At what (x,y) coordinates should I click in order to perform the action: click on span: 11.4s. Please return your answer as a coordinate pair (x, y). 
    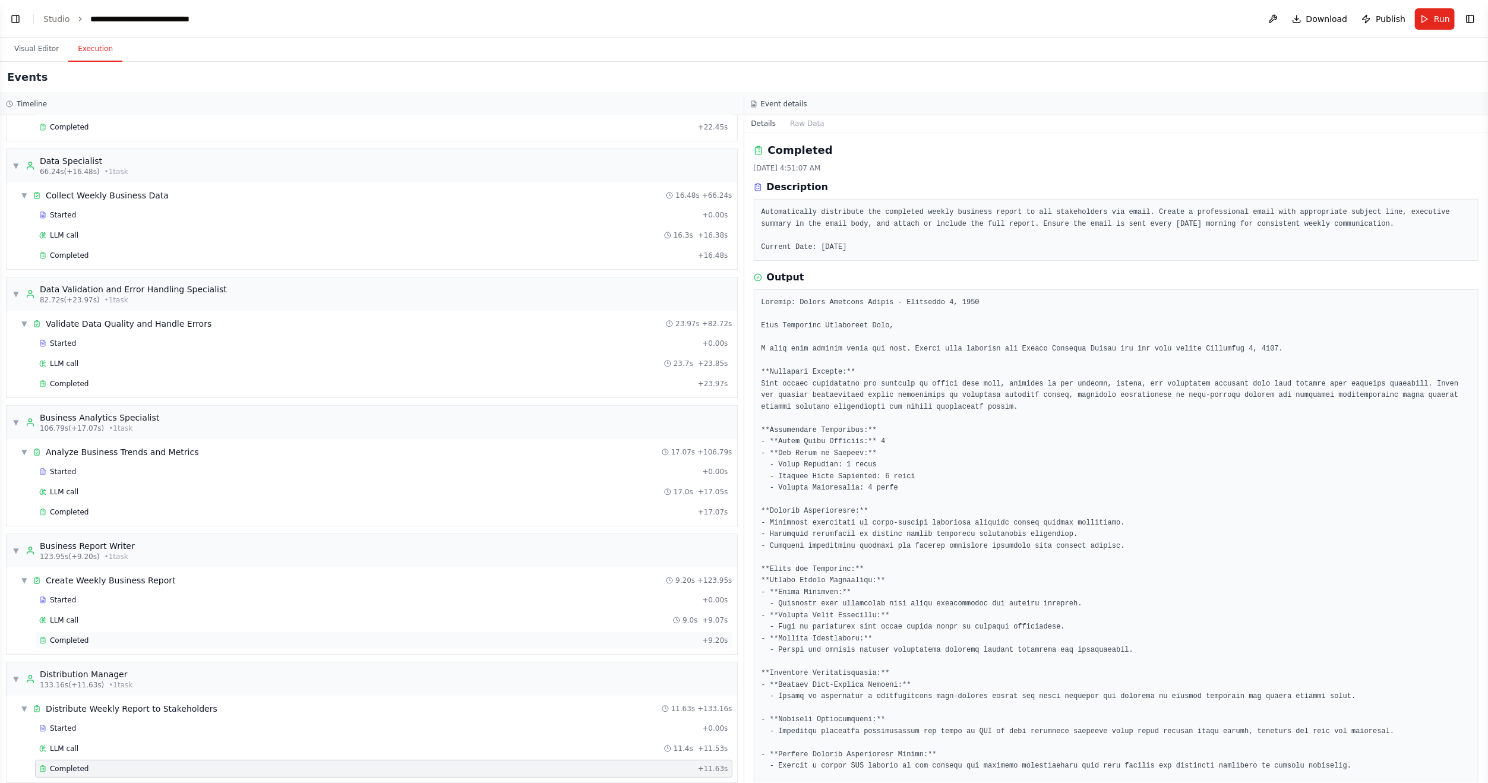
    Looking at the image, I should click on (683, 749).